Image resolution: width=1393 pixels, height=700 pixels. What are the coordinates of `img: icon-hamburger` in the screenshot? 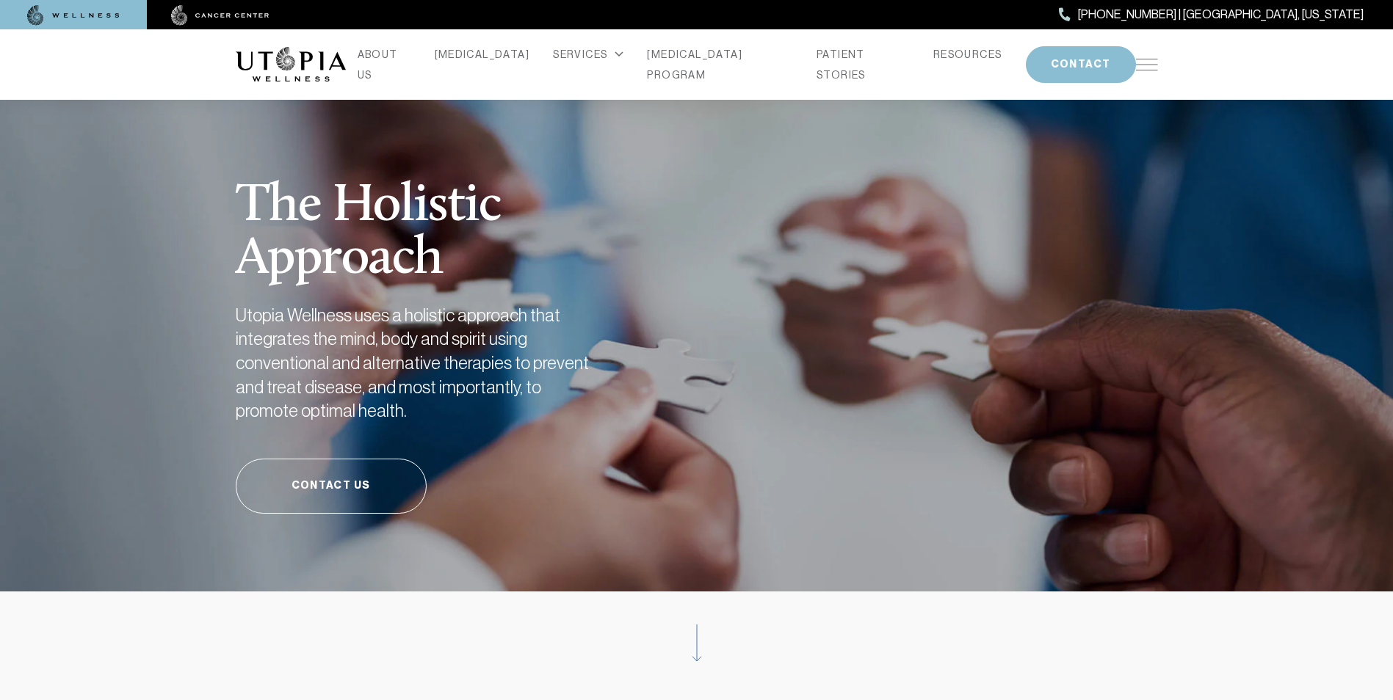 It's located at (1147, 65).